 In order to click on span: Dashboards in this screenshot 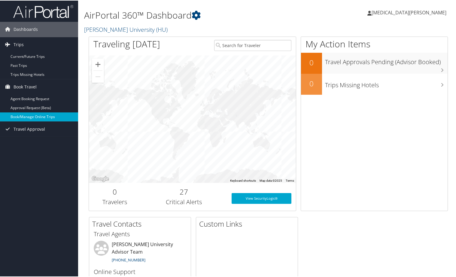, I will do `click(26, 29)`.